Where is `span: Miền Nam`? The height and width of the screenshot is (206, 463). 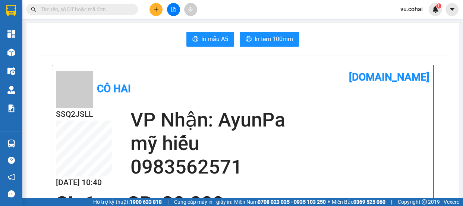
span: Miền Nam is located at coordinates (280, 202).